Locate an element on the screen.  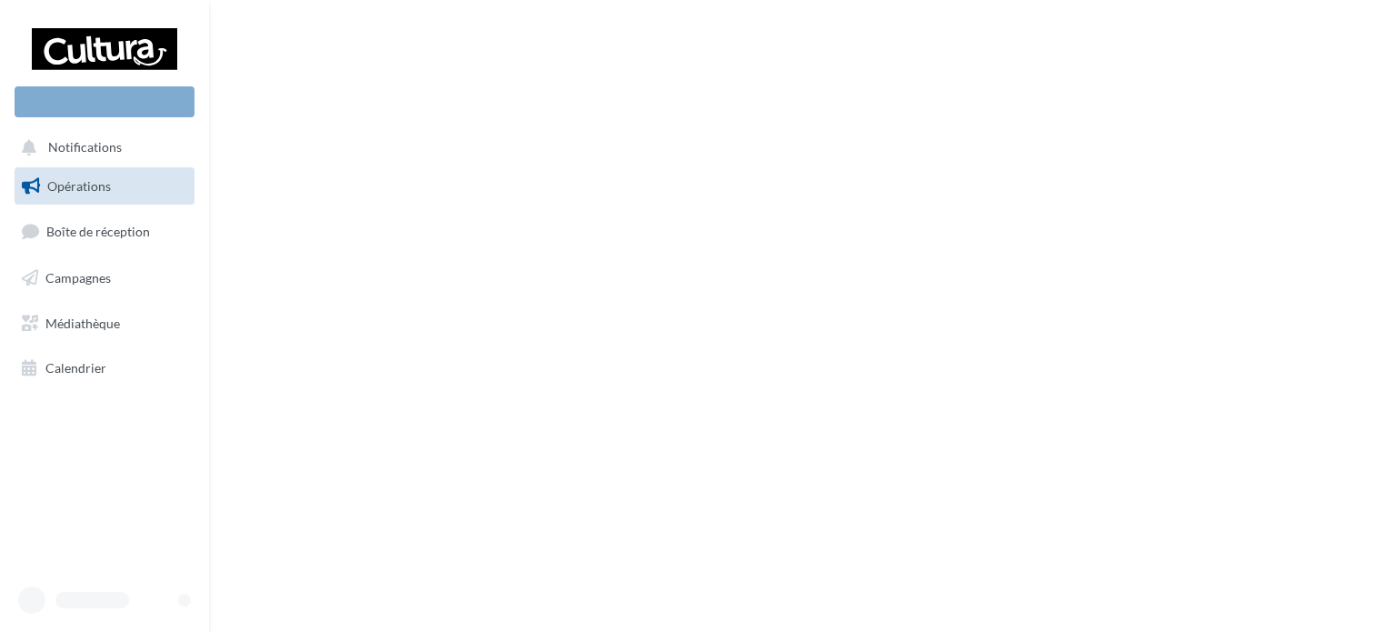
span: Médiathèque is located at coordinates (83, 322).